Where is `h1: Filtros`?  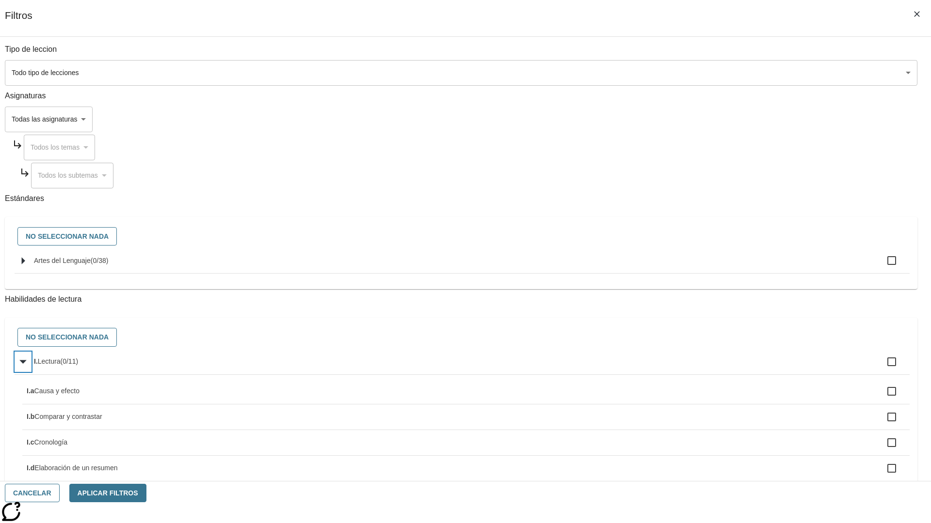
h1: Filtros is located at coordinates (18, 23).